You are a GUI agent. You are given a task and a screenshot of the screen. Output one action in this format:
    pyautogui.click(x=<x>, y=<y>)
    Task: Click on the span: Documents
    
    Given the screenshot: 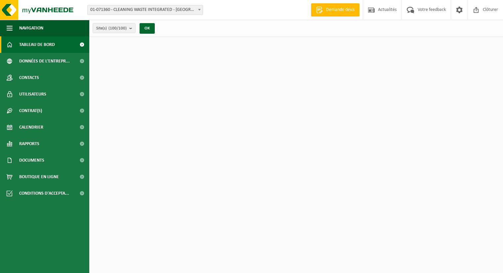 What is the action you would take?
    pyautogui.click(x=32, y=160)
    